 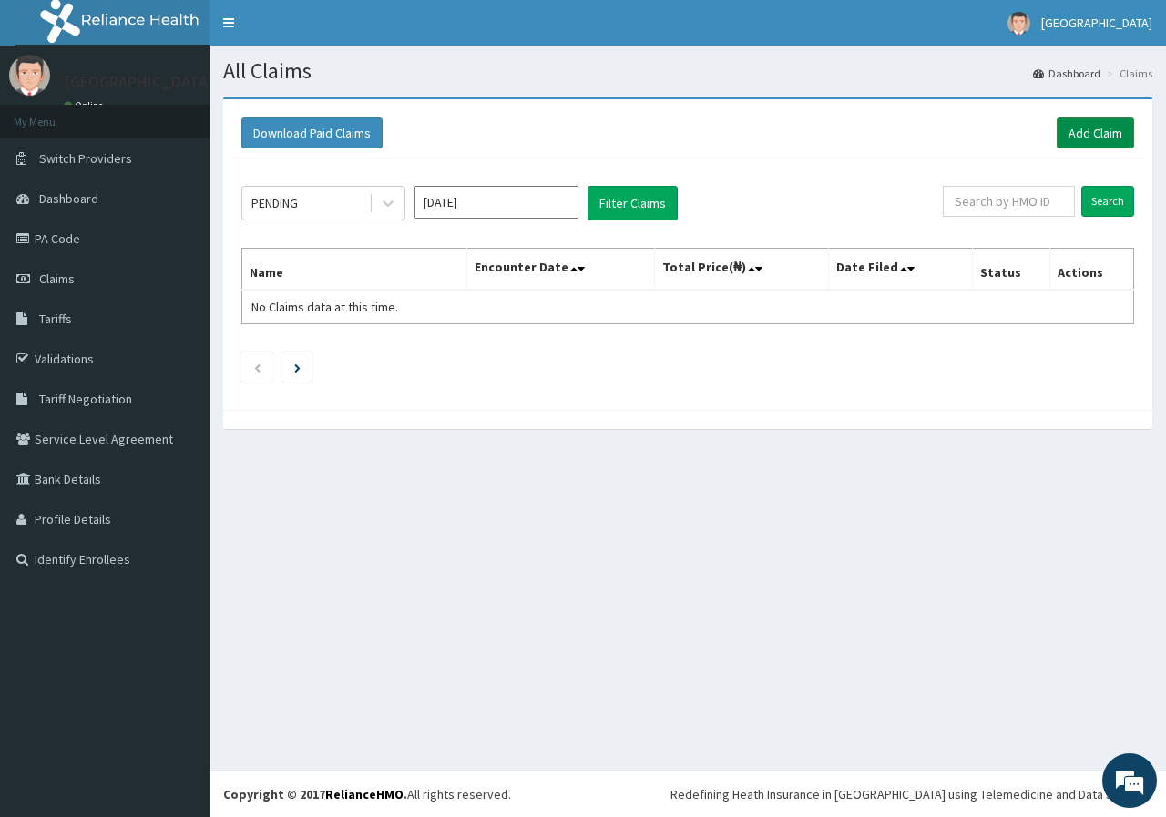 What do you see at coordinates (179, 322) in the screenshot?
I see `span: We're online!` at bounding box center [179, 322].